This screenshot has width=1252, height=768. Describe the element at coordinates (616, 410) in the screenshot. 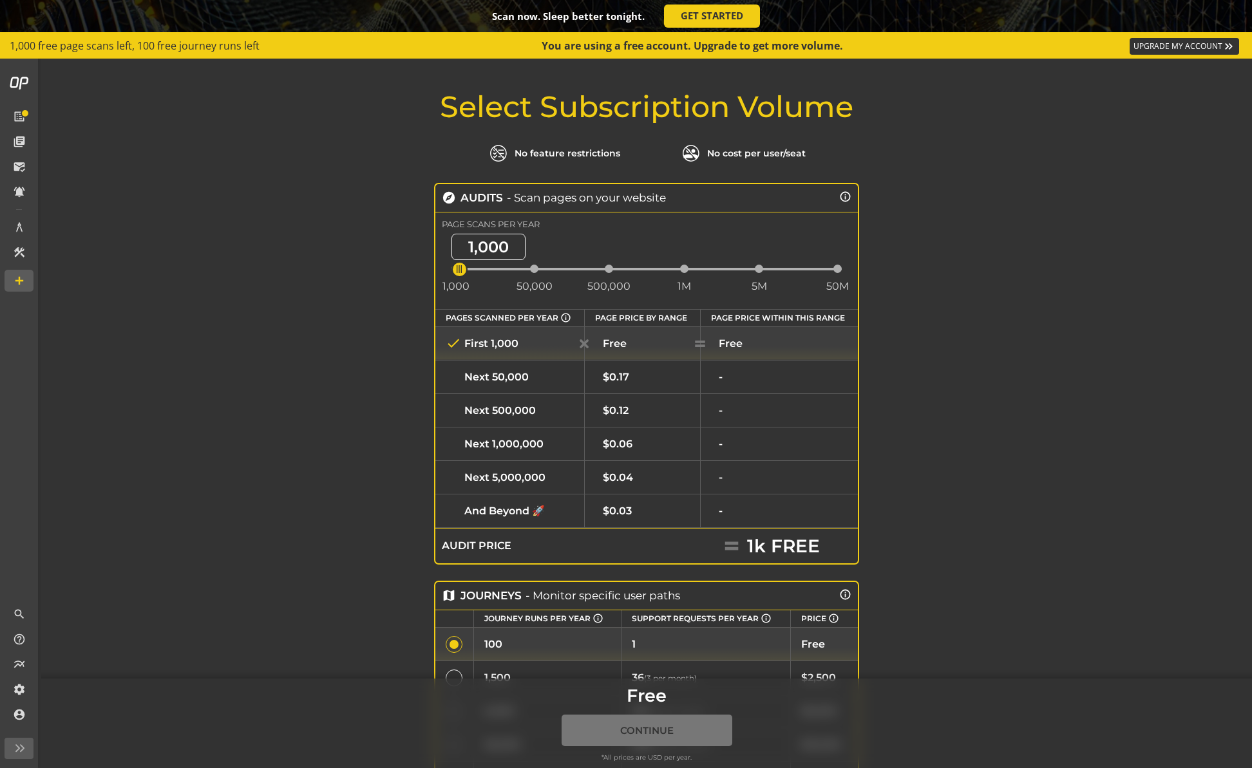

I see `span: $0.12` at that location.